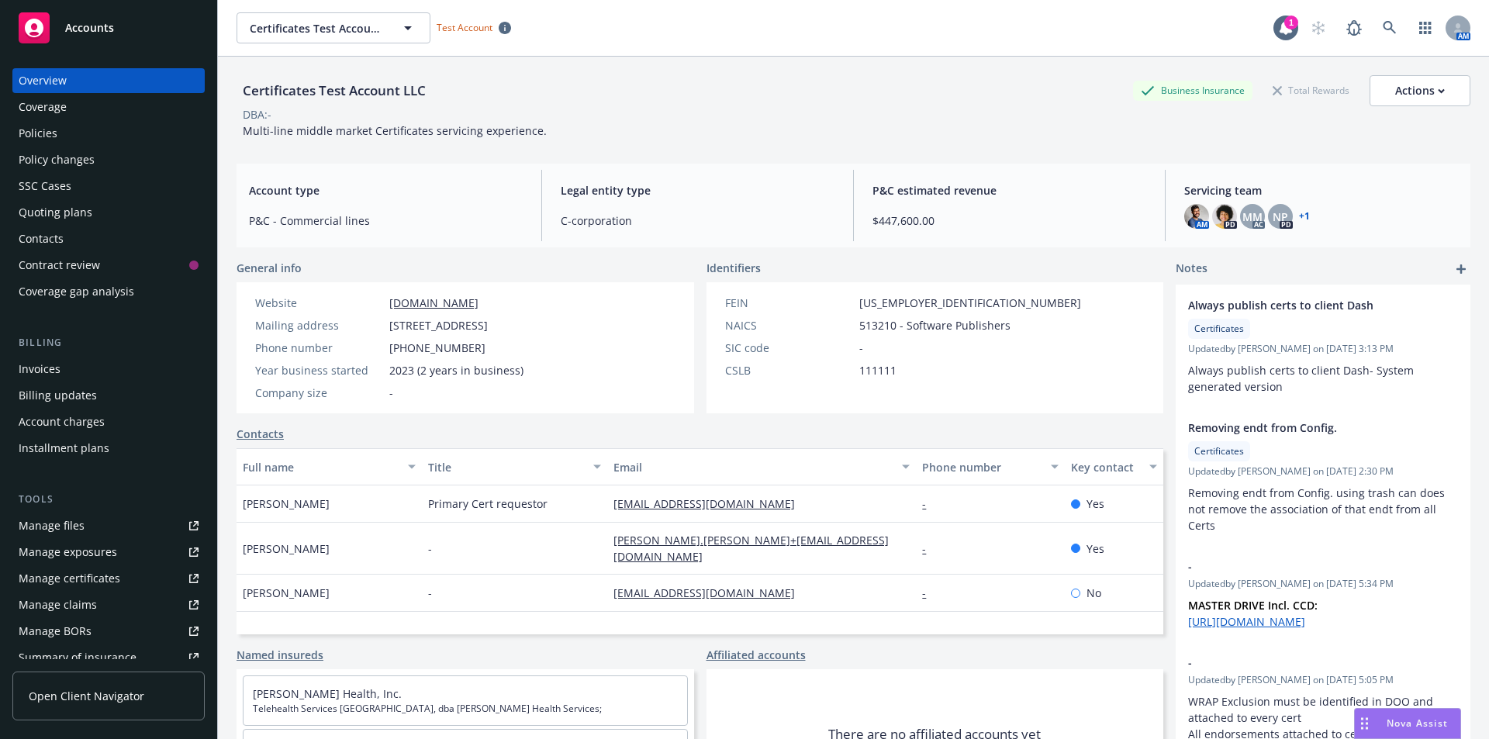  Describe the element at coordinates (1408, 724) in the screenshot. I see `button: Nova Assist` at that location.